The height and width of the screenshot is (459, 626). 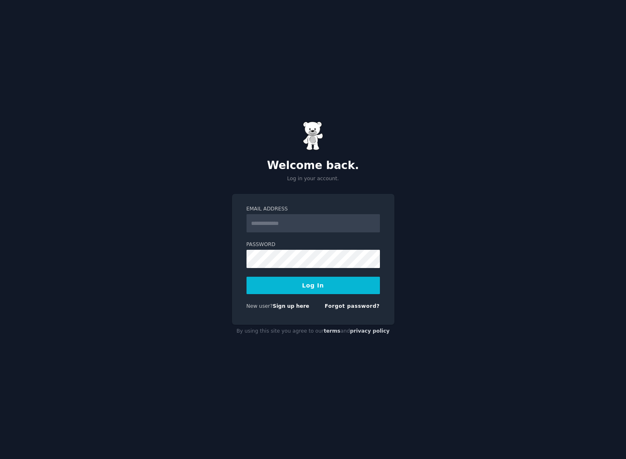 What do you see at coordinates (352, 306) in the screenshot?
I see `a: Forgot password?` at bounding box center [352, 306].